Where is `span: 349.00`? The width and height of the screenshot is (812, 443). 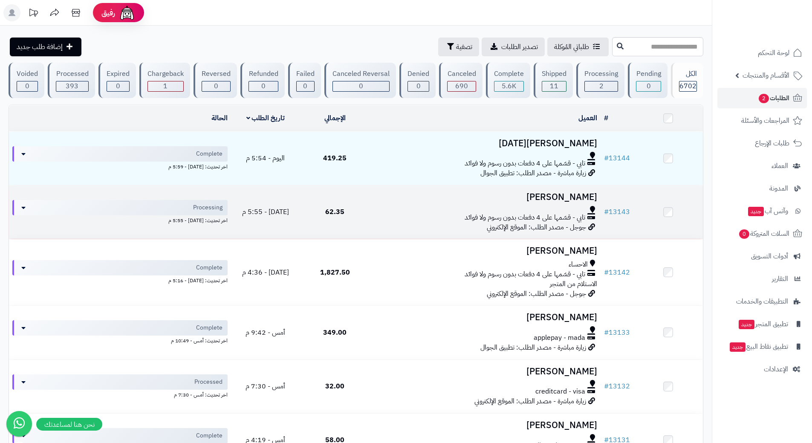
span: 349.00 is located at coordinates (334, 332).